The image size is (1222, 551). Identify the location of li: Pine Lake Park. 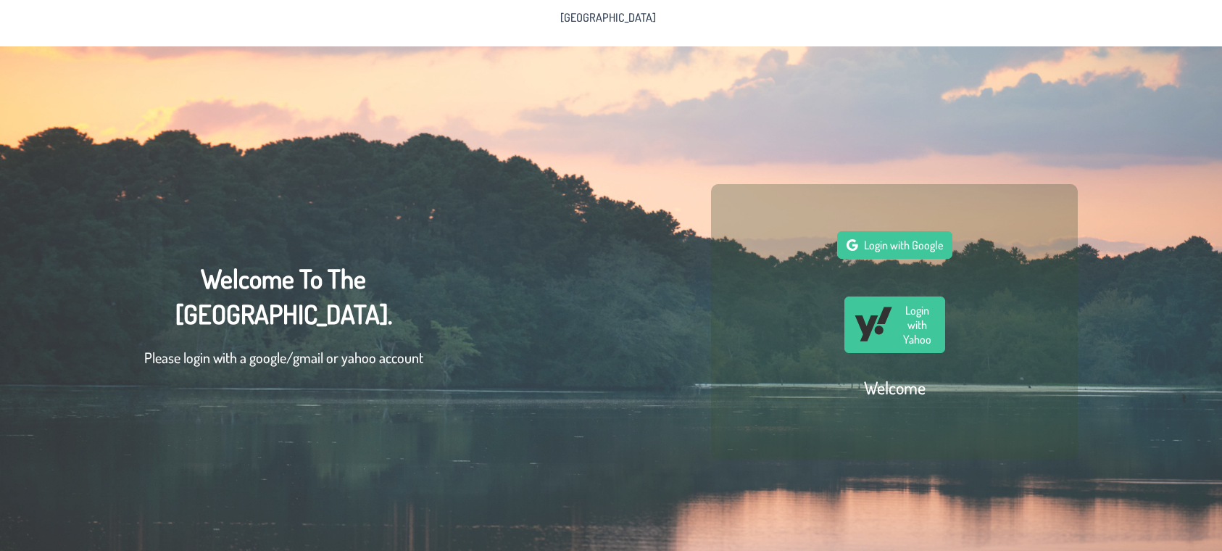
(608, 17).